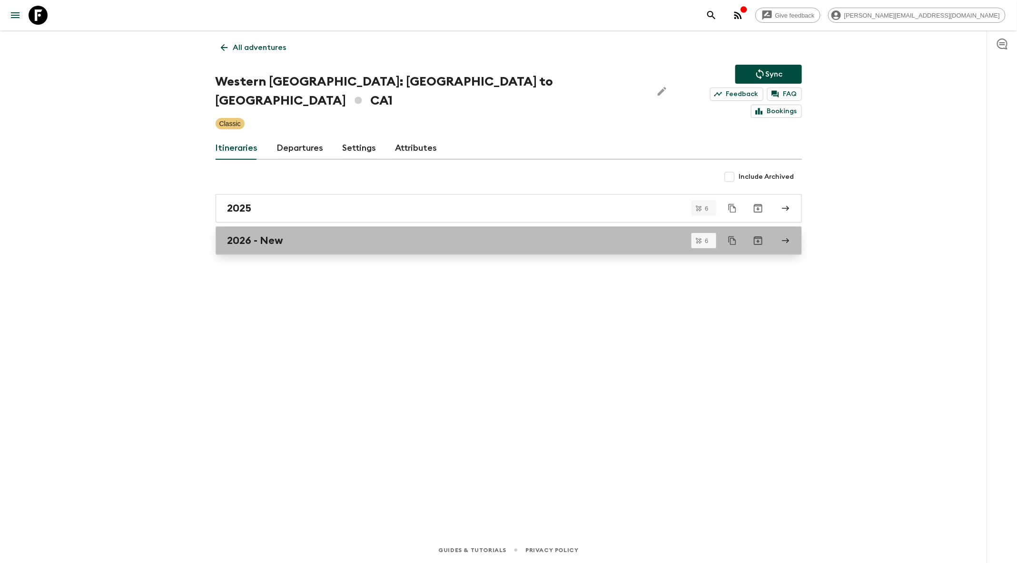 This screenshot has width=1017, height=563. Describe the element at coordinates (768, 74) in the screenshot. I see `button: Sync adventure departures to the booking engine` at that location.